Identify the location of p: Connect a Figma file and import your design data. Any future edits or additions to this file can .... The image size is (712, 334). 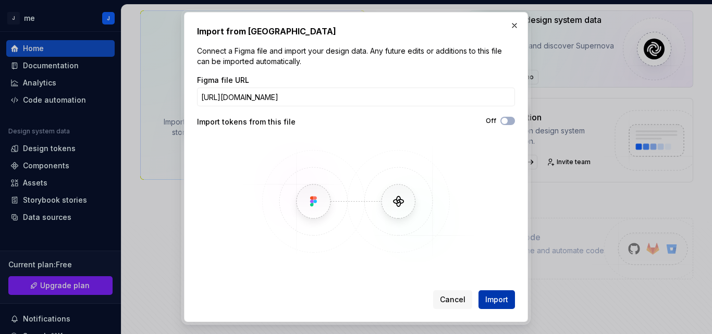
(356, 56).